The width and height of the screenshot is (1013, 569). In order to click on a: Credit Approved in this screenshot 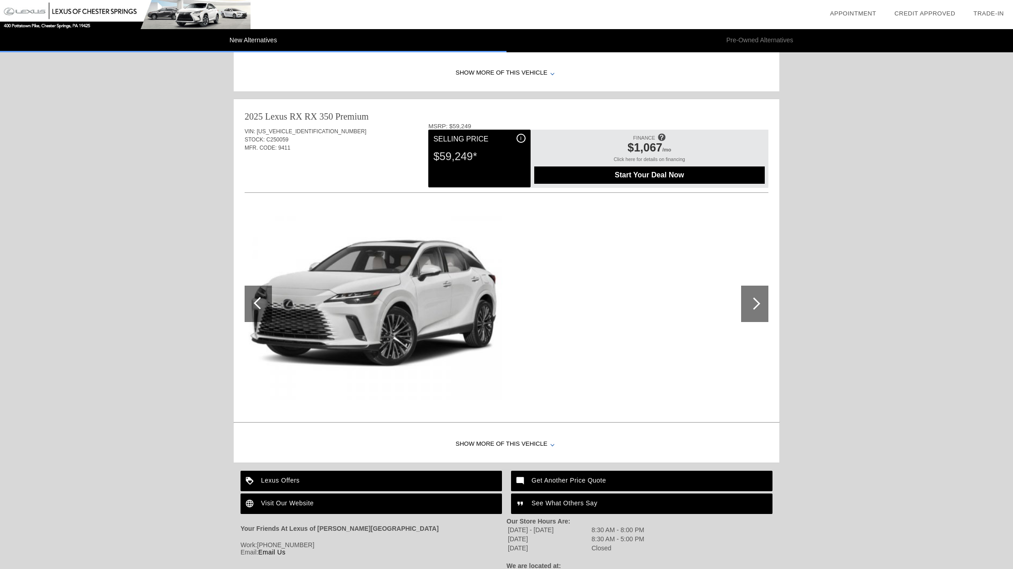, I will do `click(924, 13)`.